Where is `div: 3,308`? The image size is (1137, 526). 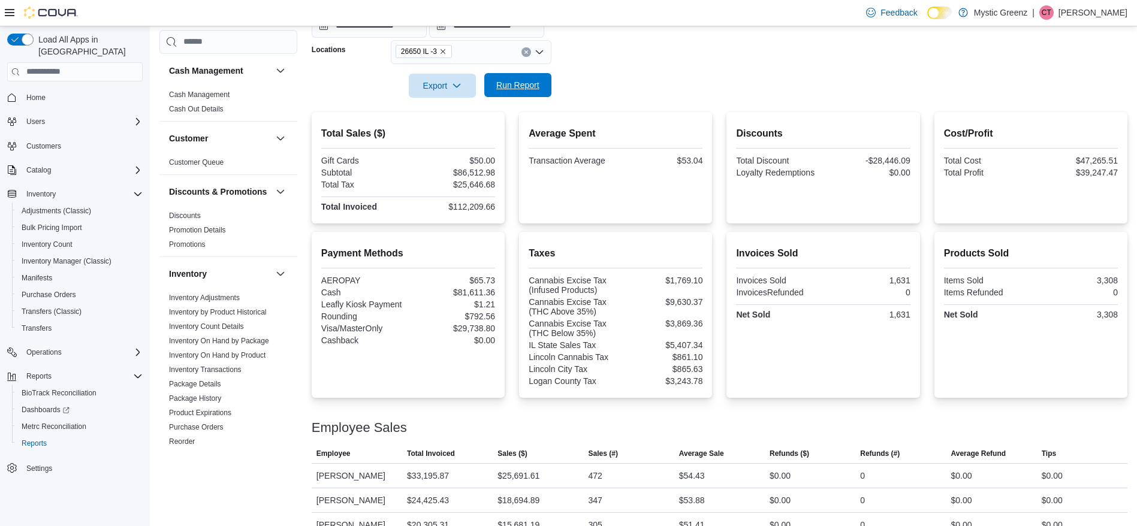
div: 3,308 is located at coordinates (1075, 315).